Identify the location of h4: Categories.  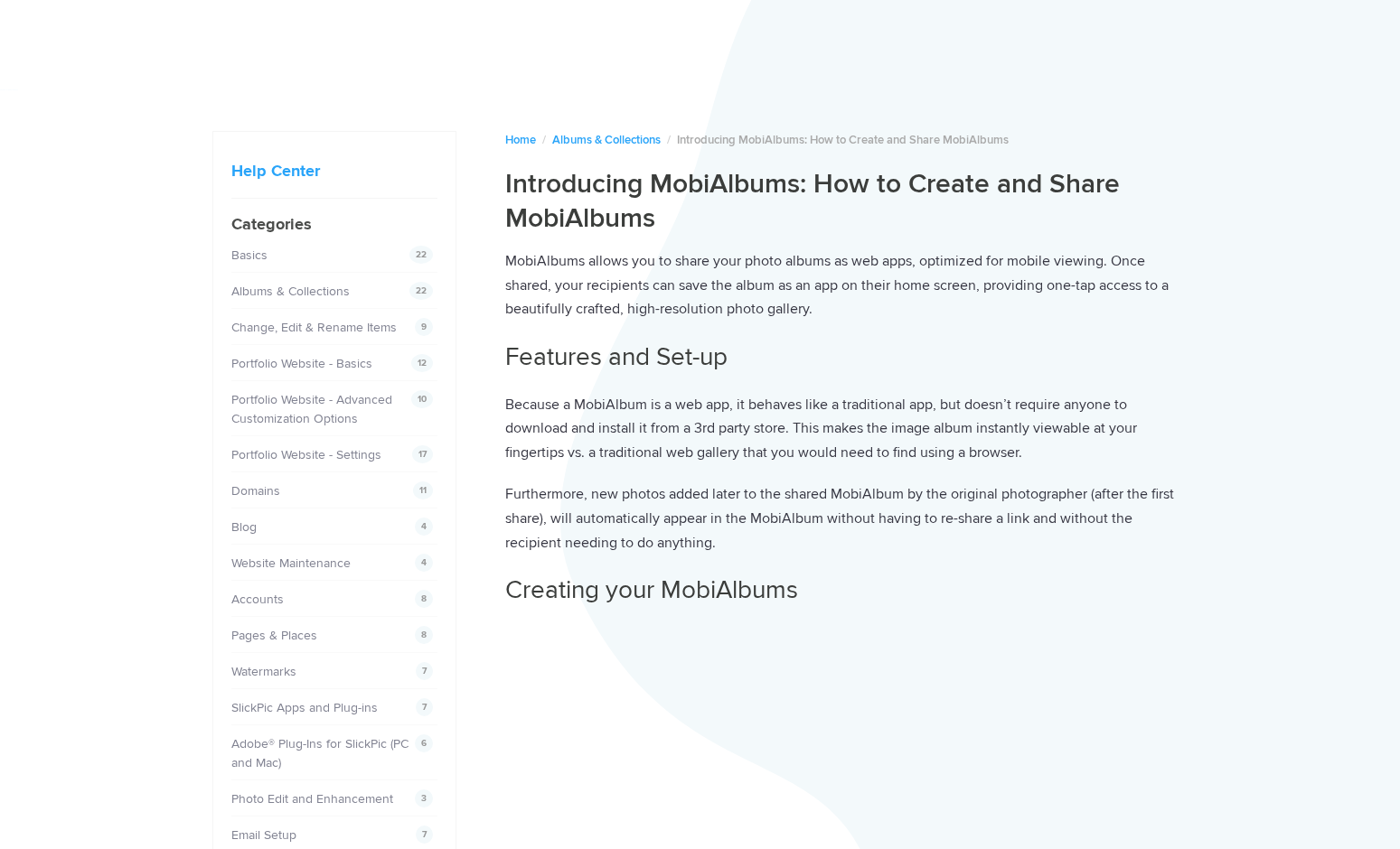
(334, 224).